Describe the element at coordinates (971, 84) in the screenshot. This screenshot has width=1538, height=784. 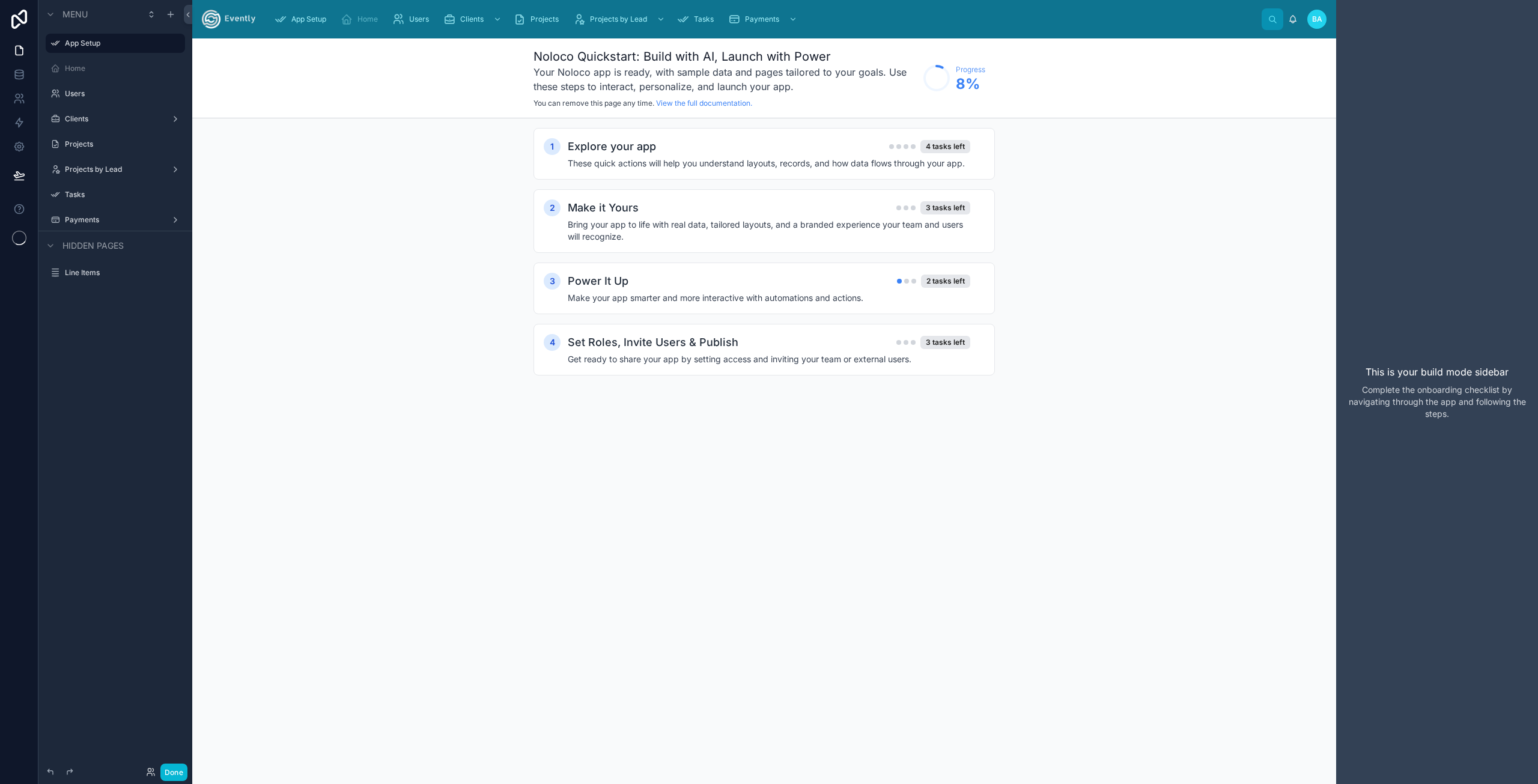
I see `span: 8 %` at that location.